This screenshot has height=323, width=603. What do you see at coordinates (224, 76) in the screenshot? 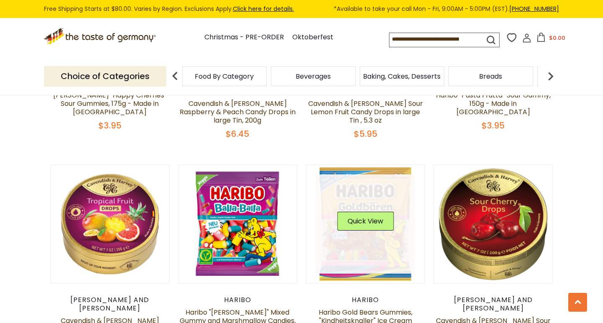
I see `a: Food By Category` at bounding box center [224, 76].